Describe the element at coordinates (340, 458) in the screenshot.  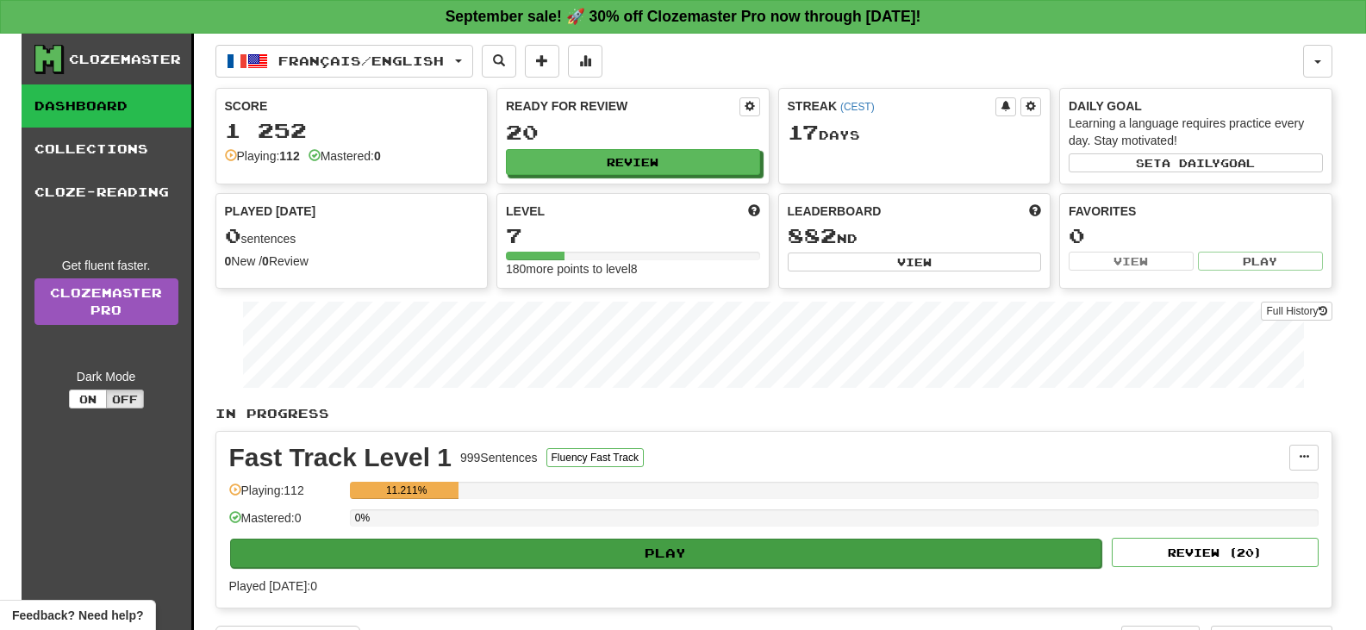
I see `div: Fast Track Level 1` at that location.